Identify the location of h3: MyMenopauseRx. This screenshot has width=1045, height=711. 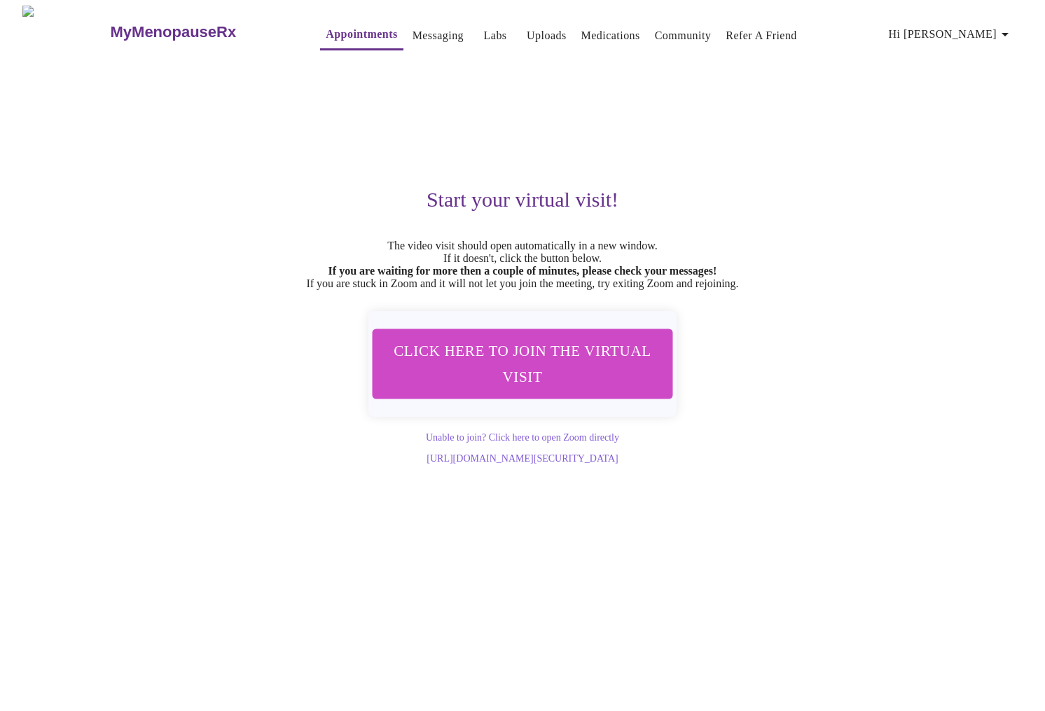
(174, 32).